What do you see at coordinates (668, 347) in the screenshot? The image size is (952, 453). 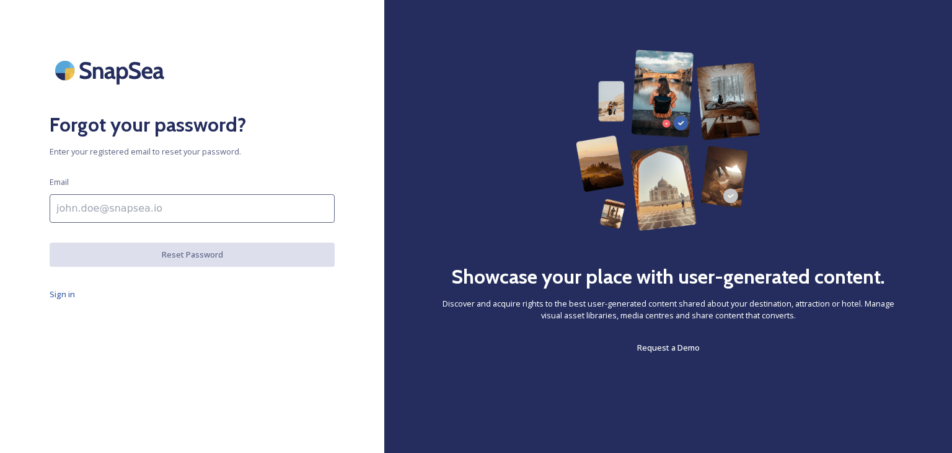 I see `span: Request a Demo` at bounding box center [668, 347].